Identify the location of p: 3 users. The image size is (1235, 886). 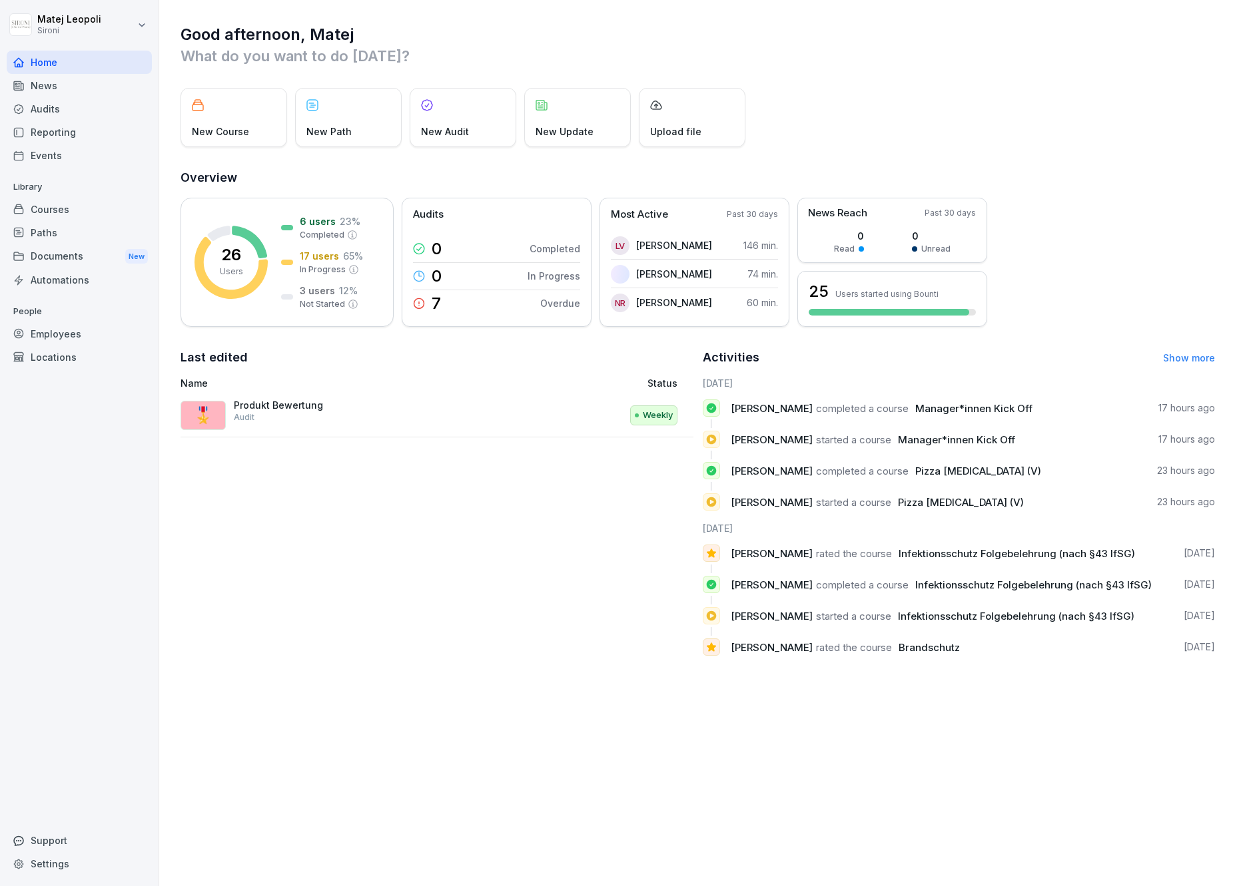
(317, 290).